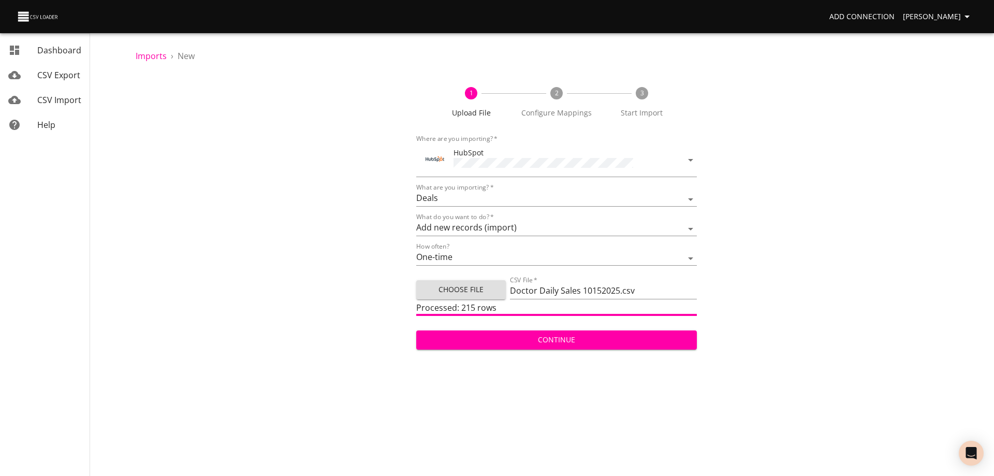 This screenshot has width=994, height=476. I want to click on span: Continue, so click(557, 340).